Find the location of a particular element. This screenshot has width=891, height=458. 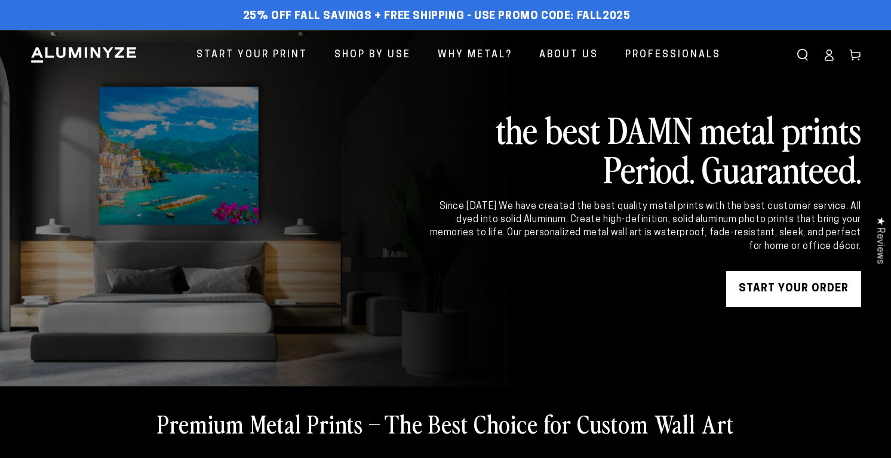

span: Professionals is located at coordinates (673, 55).